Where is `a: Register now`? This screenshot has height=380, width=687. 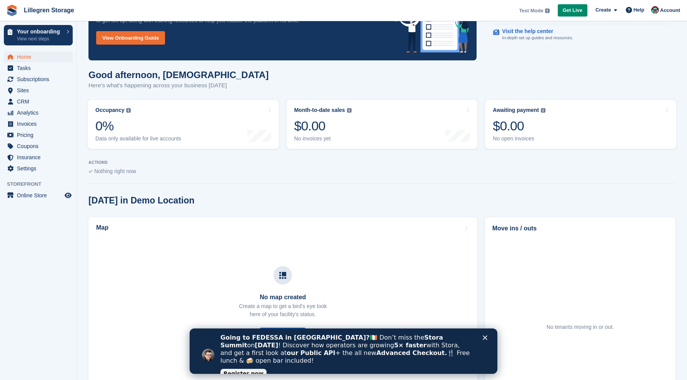
a: Register now is located at coordinates (54, 45).